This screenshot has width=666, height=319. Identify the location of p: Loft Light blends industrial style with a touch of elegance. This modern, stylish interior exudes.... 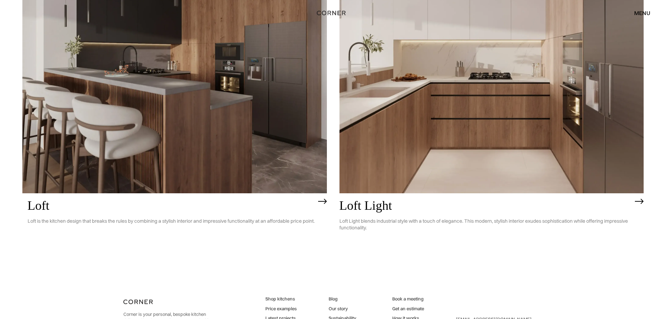
(486, 224).